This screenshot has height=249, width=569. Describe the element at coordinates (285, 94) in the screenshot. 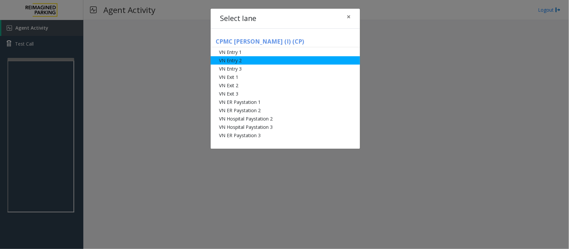

I see `li: VN Exit 3` at that location.